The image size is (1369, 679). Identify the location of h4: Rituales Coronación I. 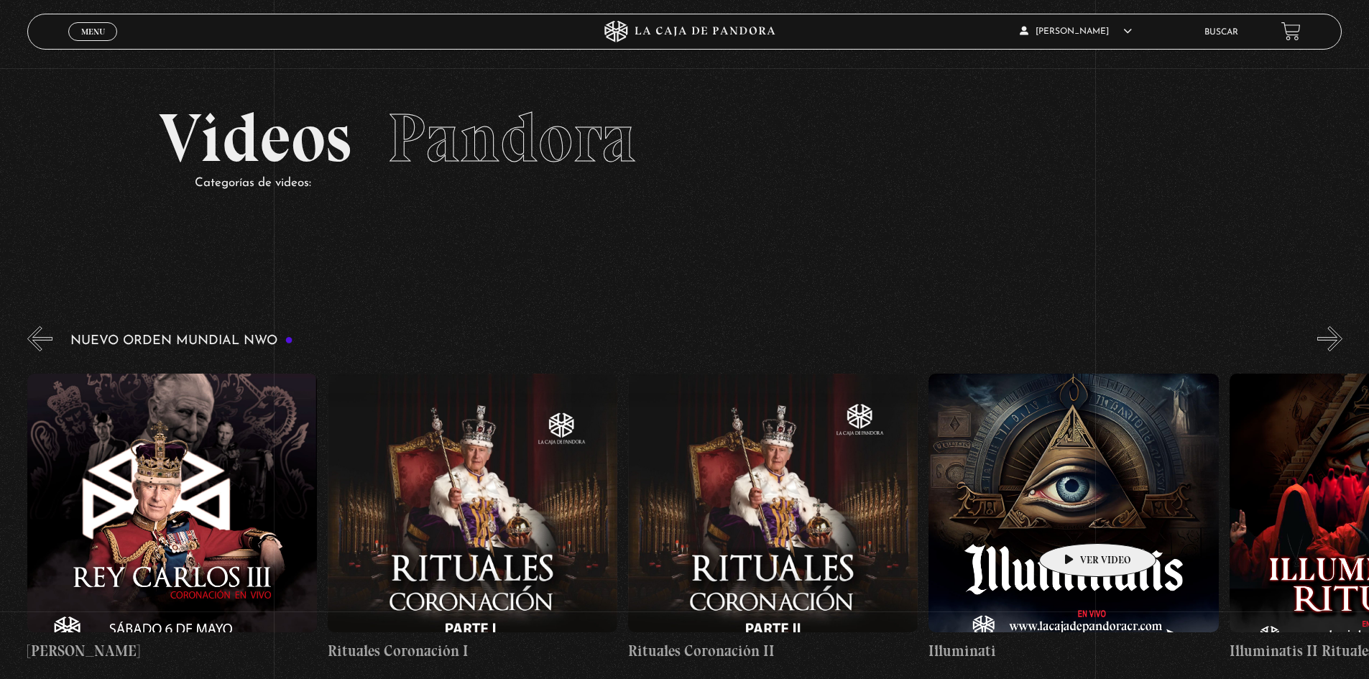
(472, 651).